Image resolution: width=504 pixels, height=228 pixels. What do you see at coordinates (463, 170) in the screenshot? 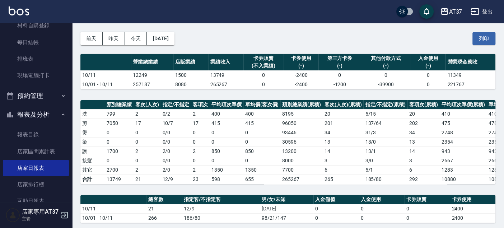
I see `td: 1283` at bounding box center [463, 170].